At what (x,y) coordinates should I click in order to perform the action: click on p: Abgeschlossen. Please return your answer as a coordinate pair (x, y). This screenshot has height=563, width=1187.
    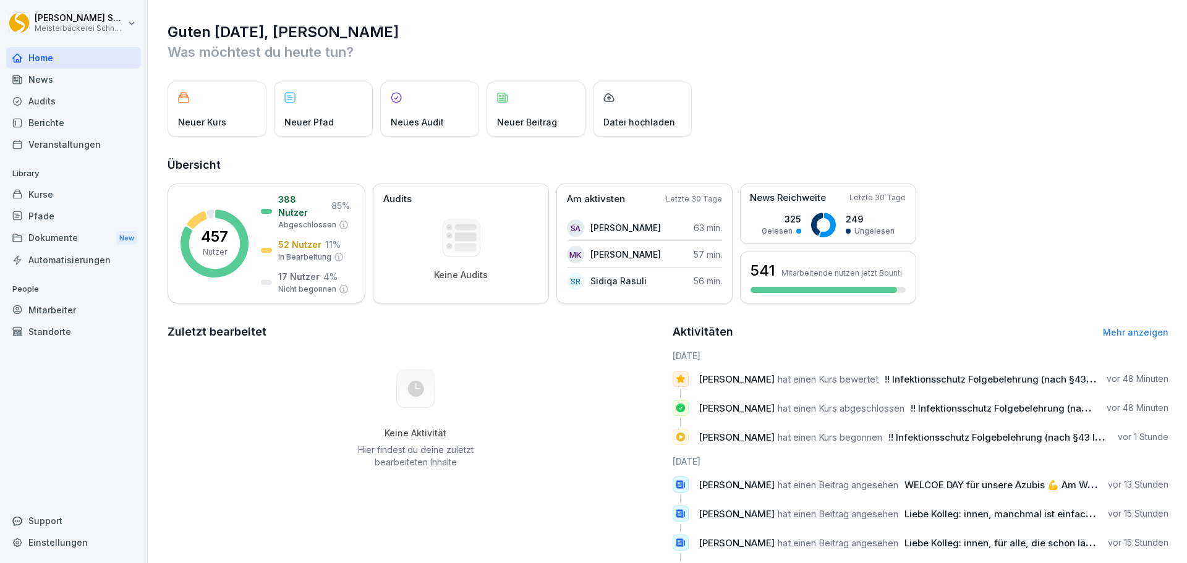
    Looking at the image, I should click on (307, 225).